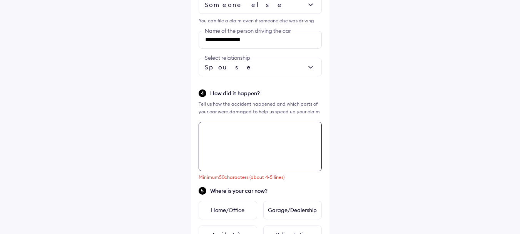 The height and width of the screenshot is (234, 520). What do you see at coordinates (266, 190) in the screenshot?
I see `span: Where is your car now?` at bounding box center [266, 190].